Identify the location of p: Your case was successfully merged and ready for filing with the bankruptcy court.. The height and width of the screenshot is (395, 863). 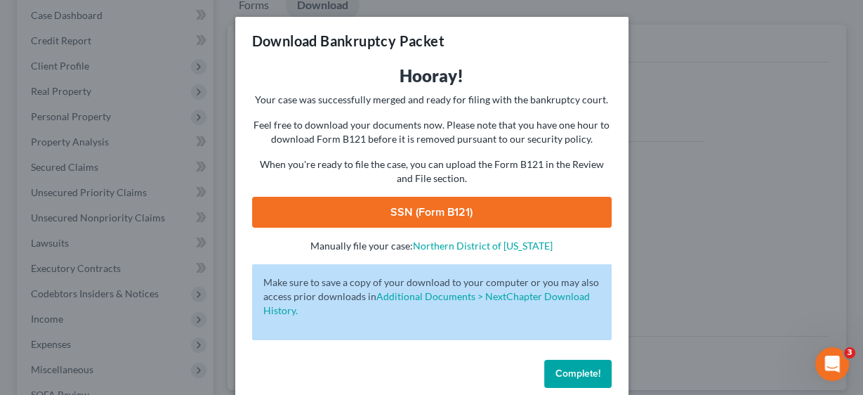
(432, 100).